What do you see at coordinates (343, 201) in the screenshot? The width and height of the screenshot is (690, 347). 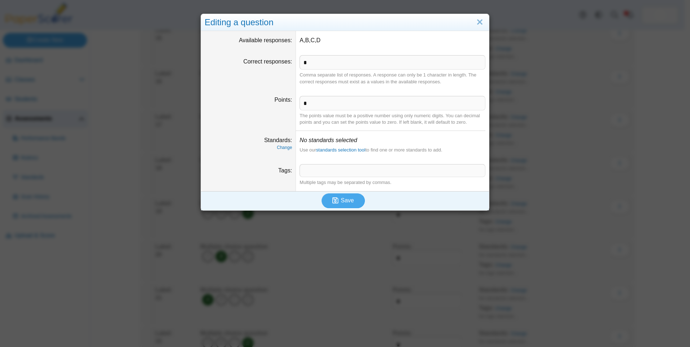 I see `button: Save` at bounding box center [343, 201].